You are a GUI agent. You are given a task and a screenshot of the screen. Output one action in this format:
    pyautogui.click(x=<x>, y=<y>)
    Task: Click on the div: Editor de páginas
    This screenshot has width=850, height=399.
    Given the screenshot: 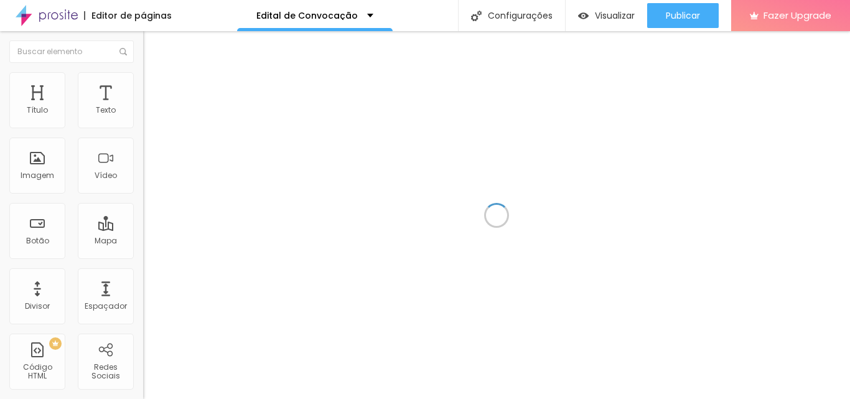 What is the action you would take?
    pyautogui.click(x=128, y=16)
    